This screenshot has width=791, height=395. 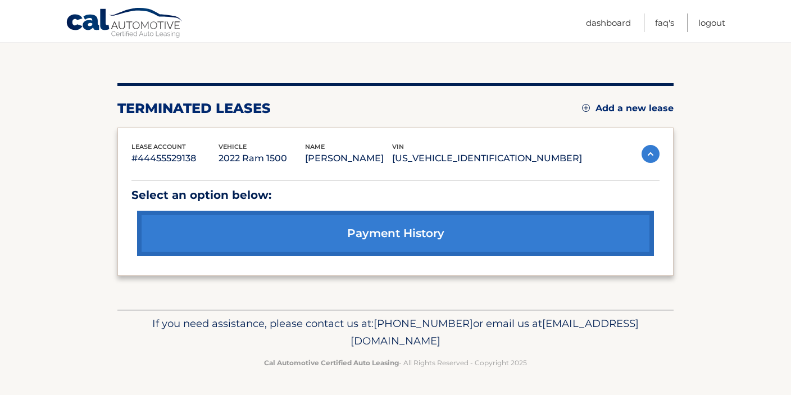 What do you see at coordinates (232, 147) in the screenshot?
I see `span: vehicle` at bounding box center [232, 147].